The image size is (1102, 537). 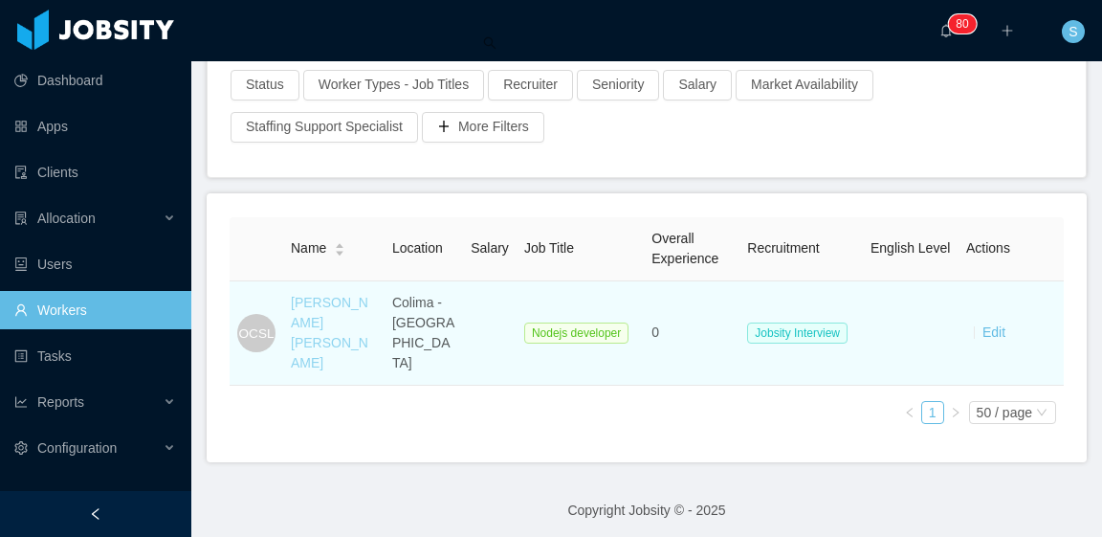 What do you see at coordinates (910, 248) in the screenshot?
I see `span: English Level` at bounding box center [910, 248].